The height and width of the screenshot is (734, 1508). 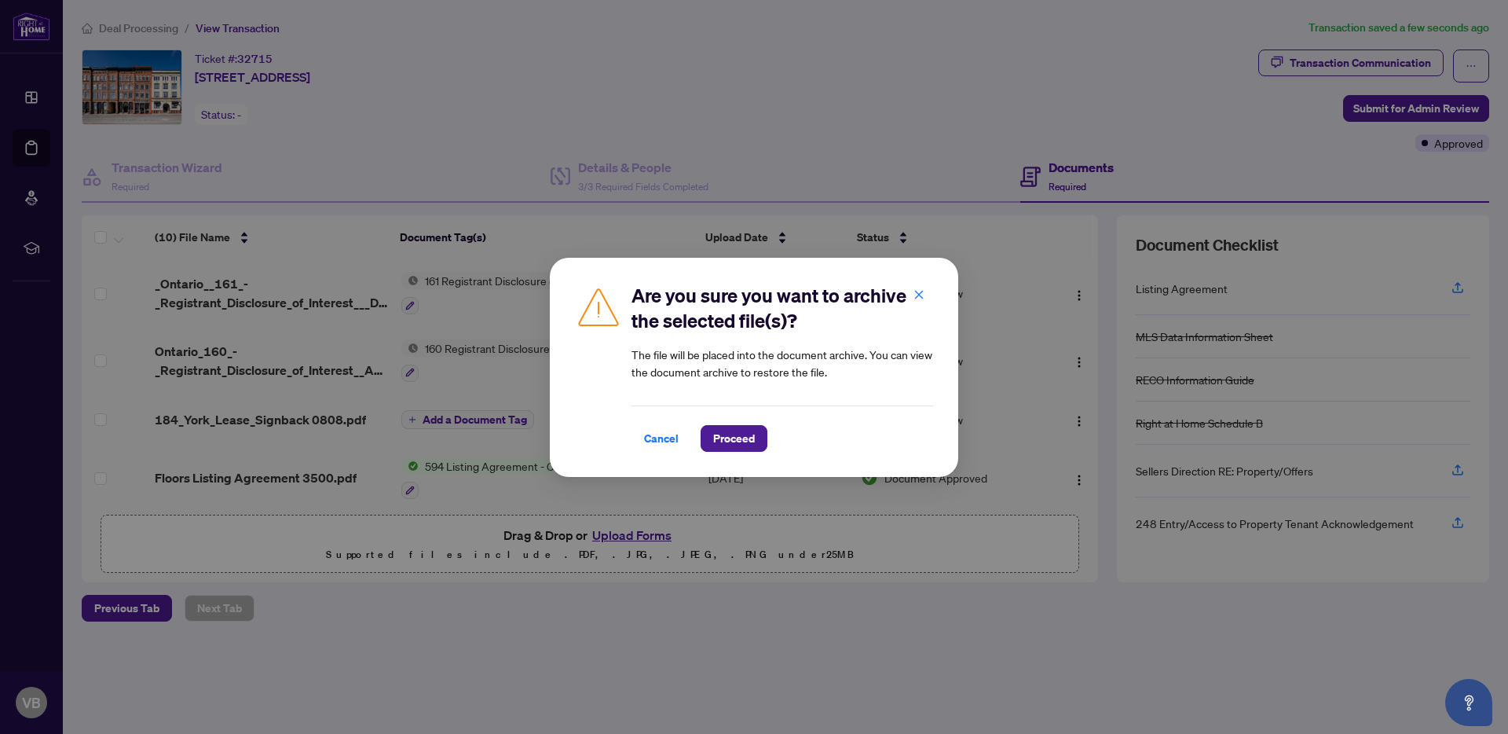 I want to click on button: Cancel, so click(x=661, y=438).